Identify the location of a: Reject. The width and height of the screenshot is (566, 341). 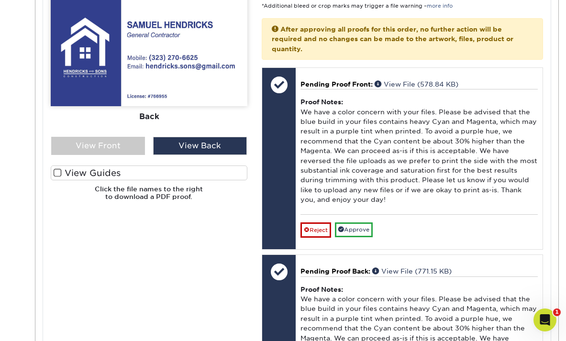
(316, 230).